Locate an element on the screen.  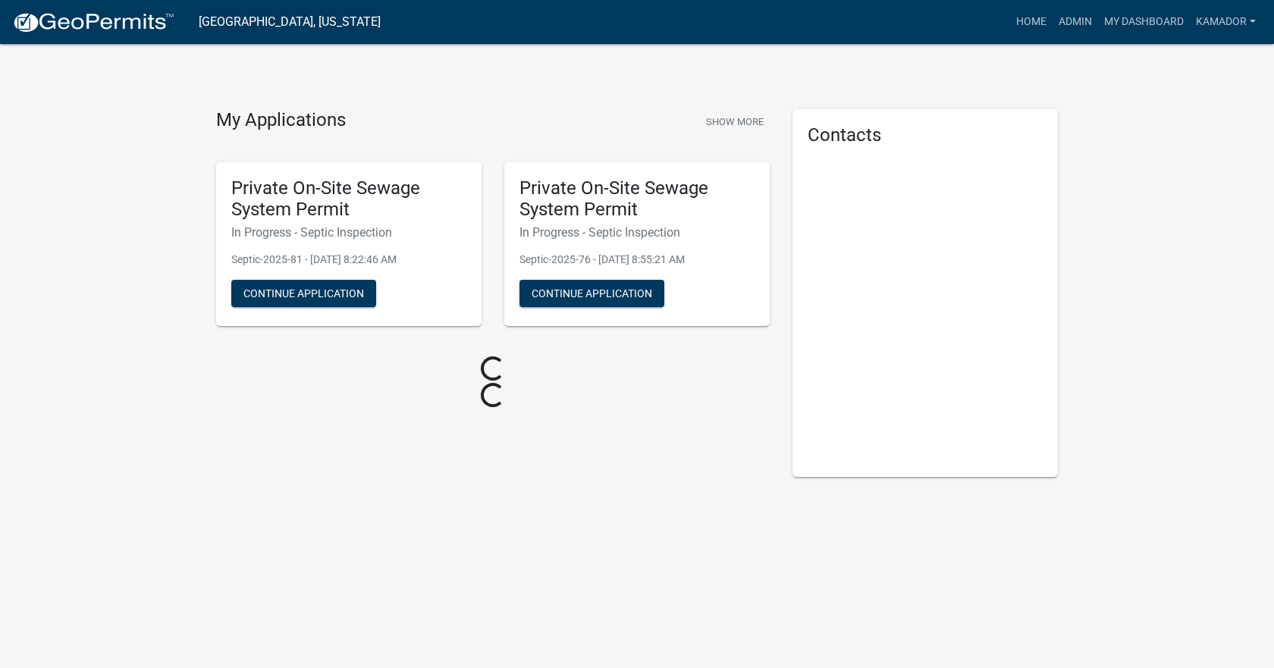
button: Show More is located at coordinates (735, 121).